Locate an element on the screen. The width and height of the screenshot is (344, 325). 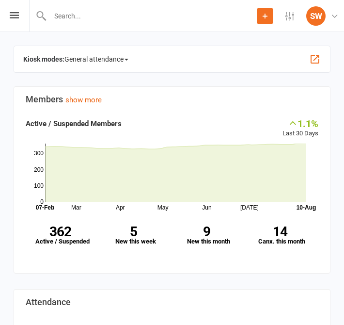
strong: 14 is located at coordinates (280, 231).